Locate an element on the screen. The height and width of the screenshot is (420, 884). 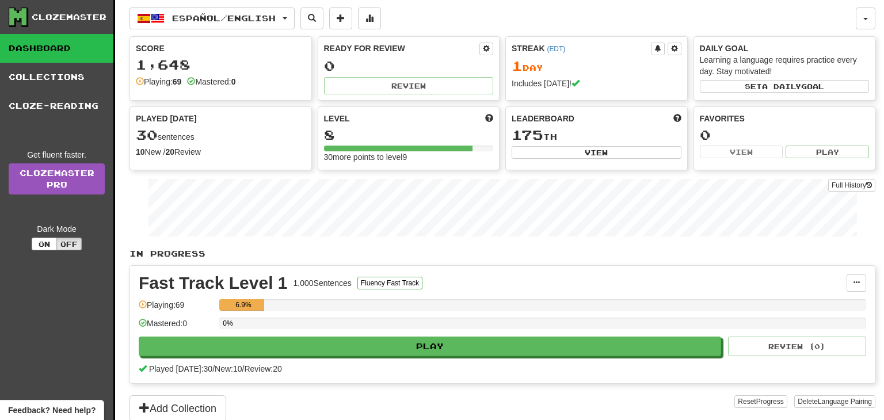
span: a daily is located at coordinates (782, 86).